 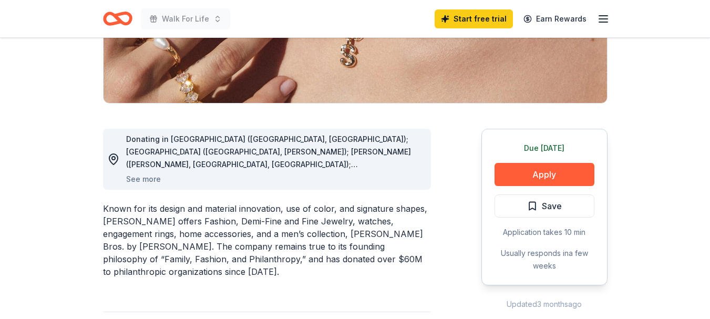 What do you see at coordinates (143, 179) in the screenshot?
I see `button: See more` at bounding box center [143, 179].